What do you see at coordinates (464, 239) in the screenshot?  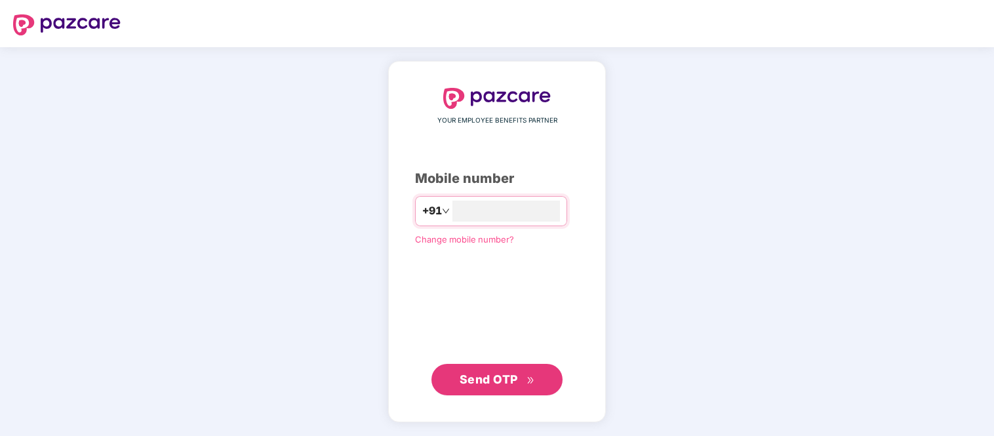 I see `span: Change mobile number?` at bounding box center [464, 239].